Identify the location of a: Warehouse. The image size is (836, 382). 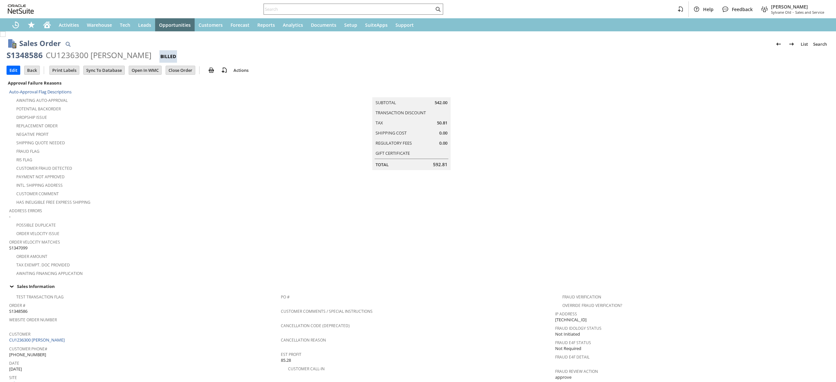
(99, 25).